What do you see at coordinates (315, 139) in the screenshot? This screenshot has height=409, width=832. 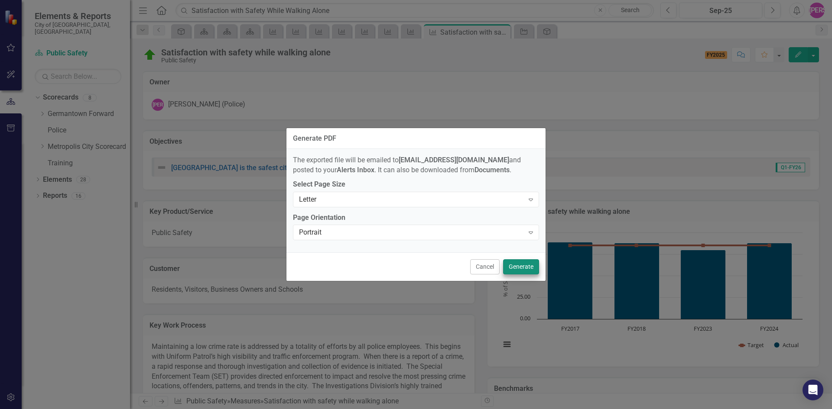 I see `div: Generate PDF` at bounding box center [315, 139].